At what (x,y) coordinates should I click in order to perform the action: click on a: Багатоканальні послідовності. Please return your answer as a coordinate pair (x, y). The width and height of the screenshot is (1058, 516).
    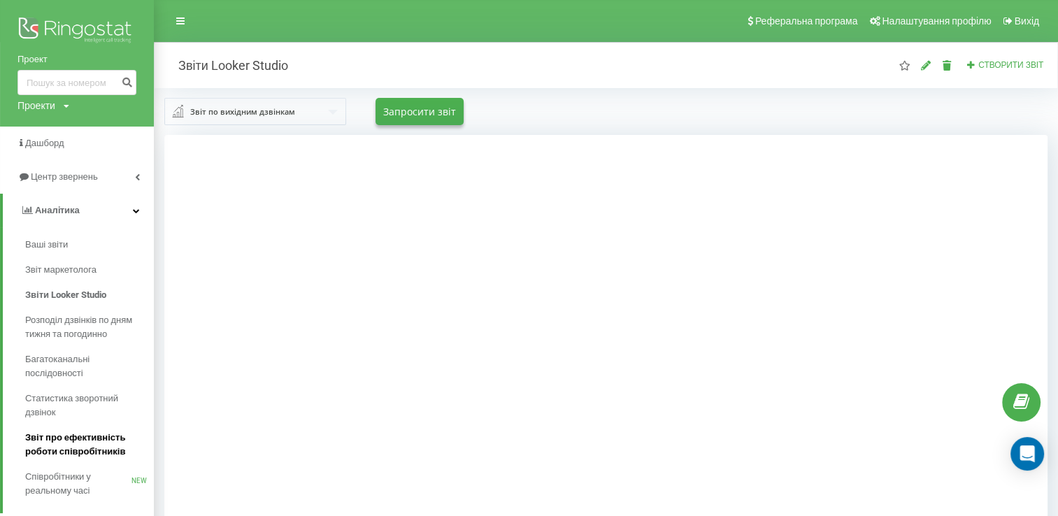
    Looking at the image, I should click on (89, 366).